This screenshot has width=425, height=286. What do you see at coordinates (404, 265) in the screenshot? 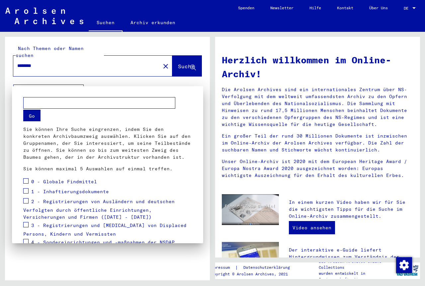
I see `img: Zustimmung ändern` at bounding box center [404, 265].